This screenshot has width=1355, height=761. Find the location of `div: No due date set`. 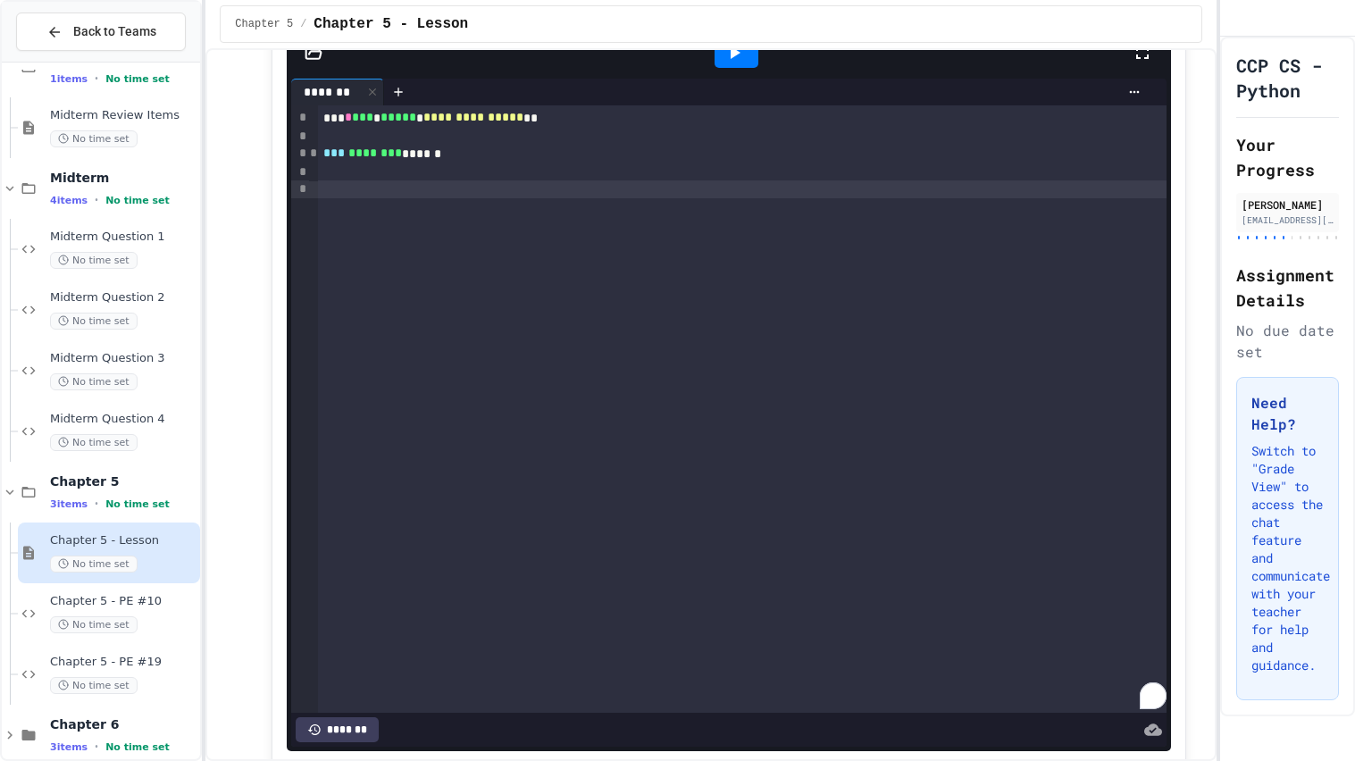

div: No due date set is located at coordinates (1288, 341).